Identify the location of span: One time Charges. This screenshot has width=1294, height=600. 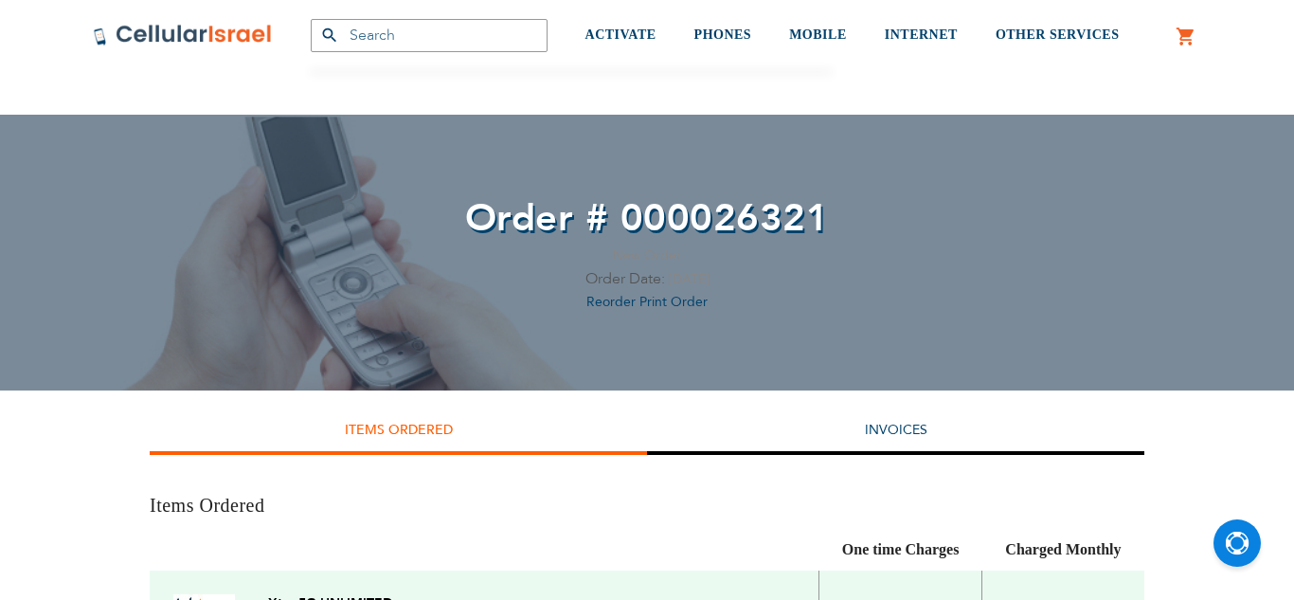
(901, 548).